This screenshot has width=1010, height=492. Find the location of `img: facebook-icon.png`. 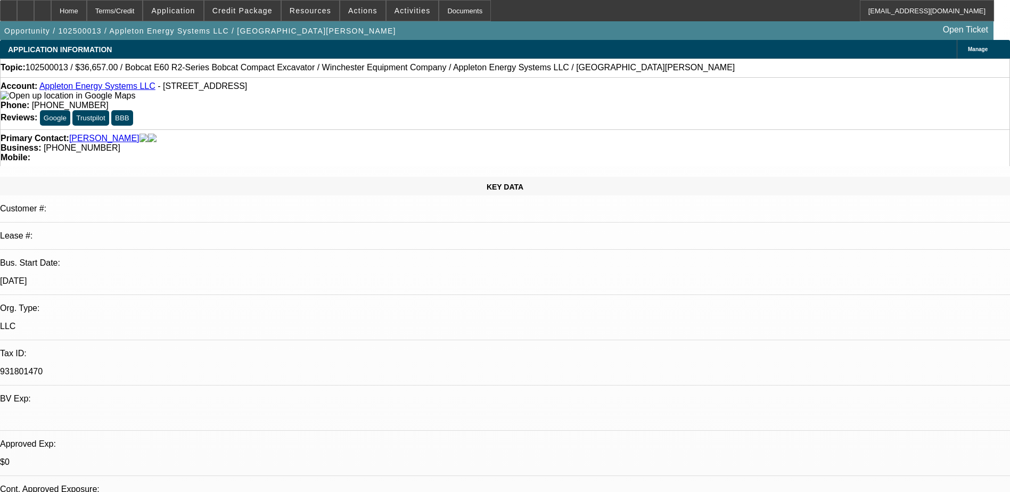

img: facebook-icon.png is located at coordinates (144, 138).